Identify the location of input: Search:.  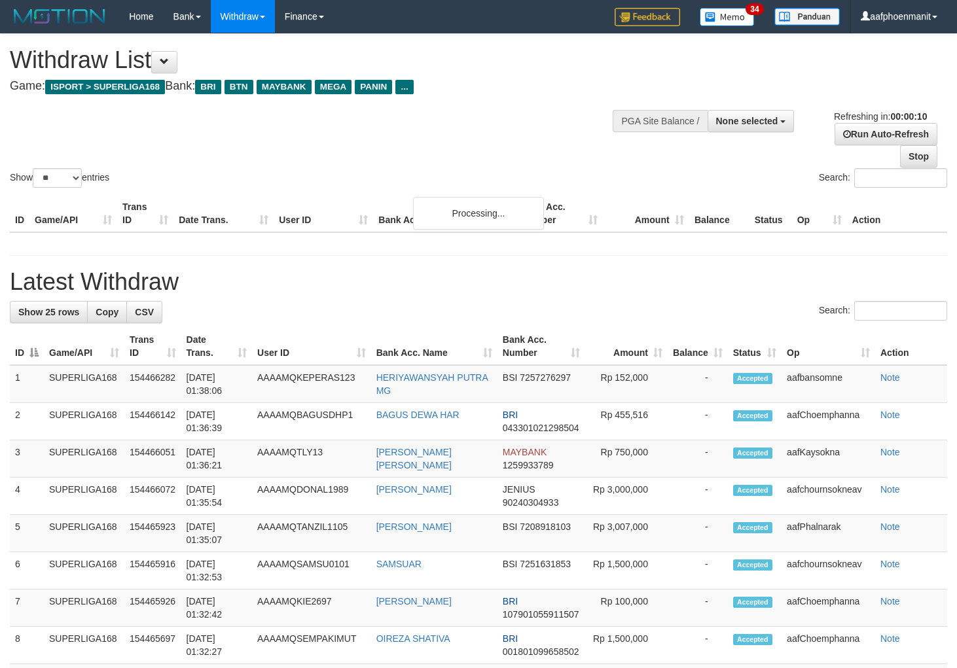
(900, 178).